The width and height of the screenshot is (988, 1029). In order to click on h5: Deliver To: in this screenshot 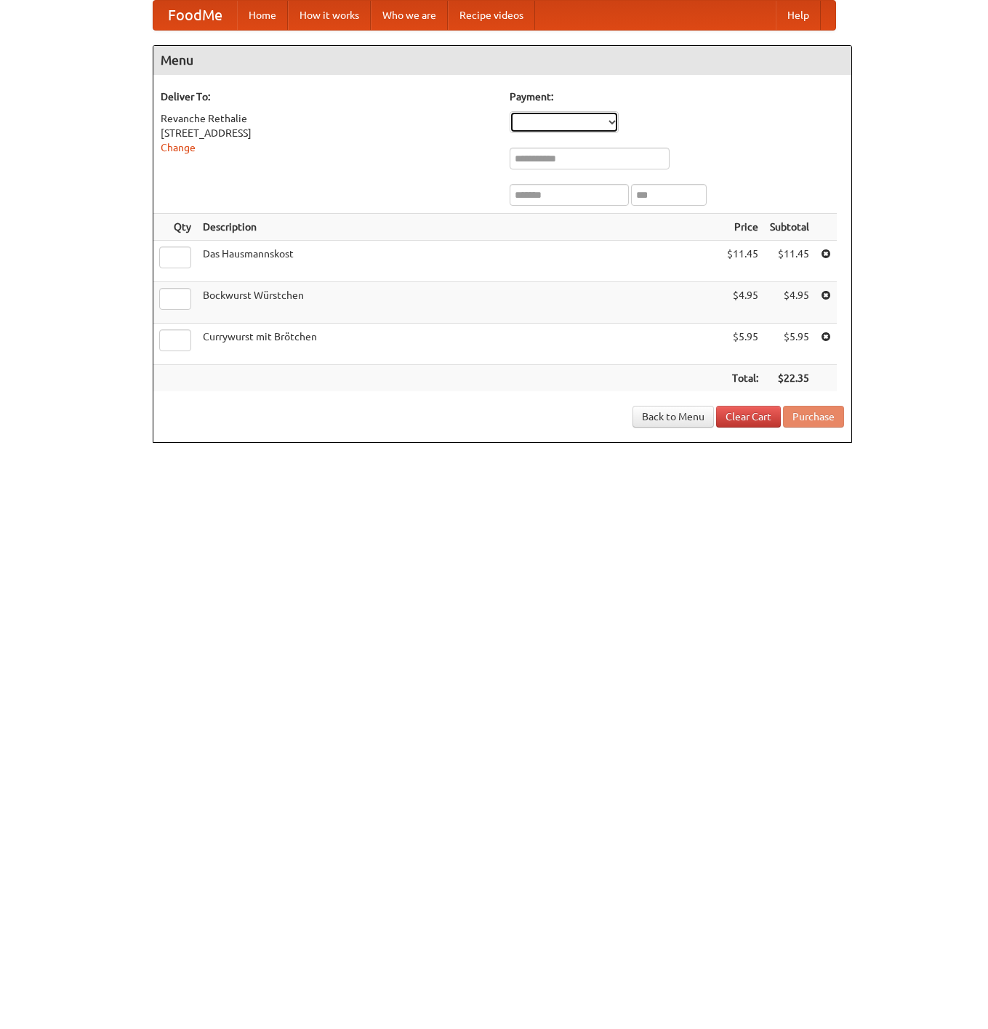, I will do `click(328, 97)`.